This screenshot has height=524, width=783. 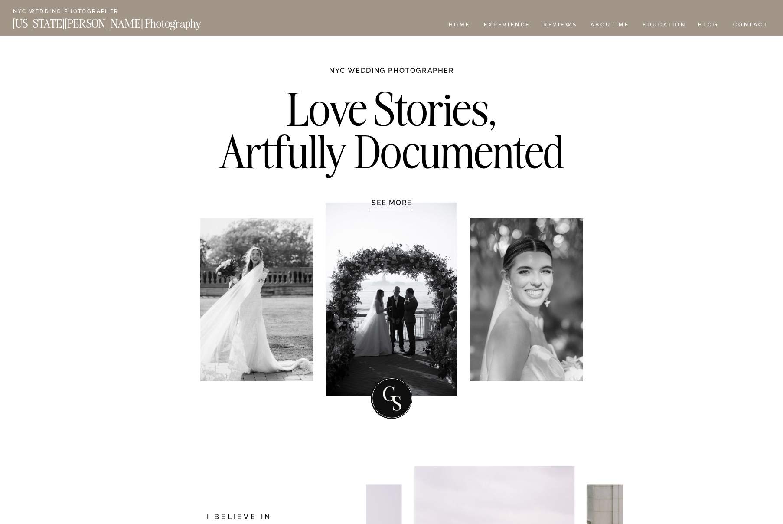 I want to click on a: Experience, so click(x=507, y=26).